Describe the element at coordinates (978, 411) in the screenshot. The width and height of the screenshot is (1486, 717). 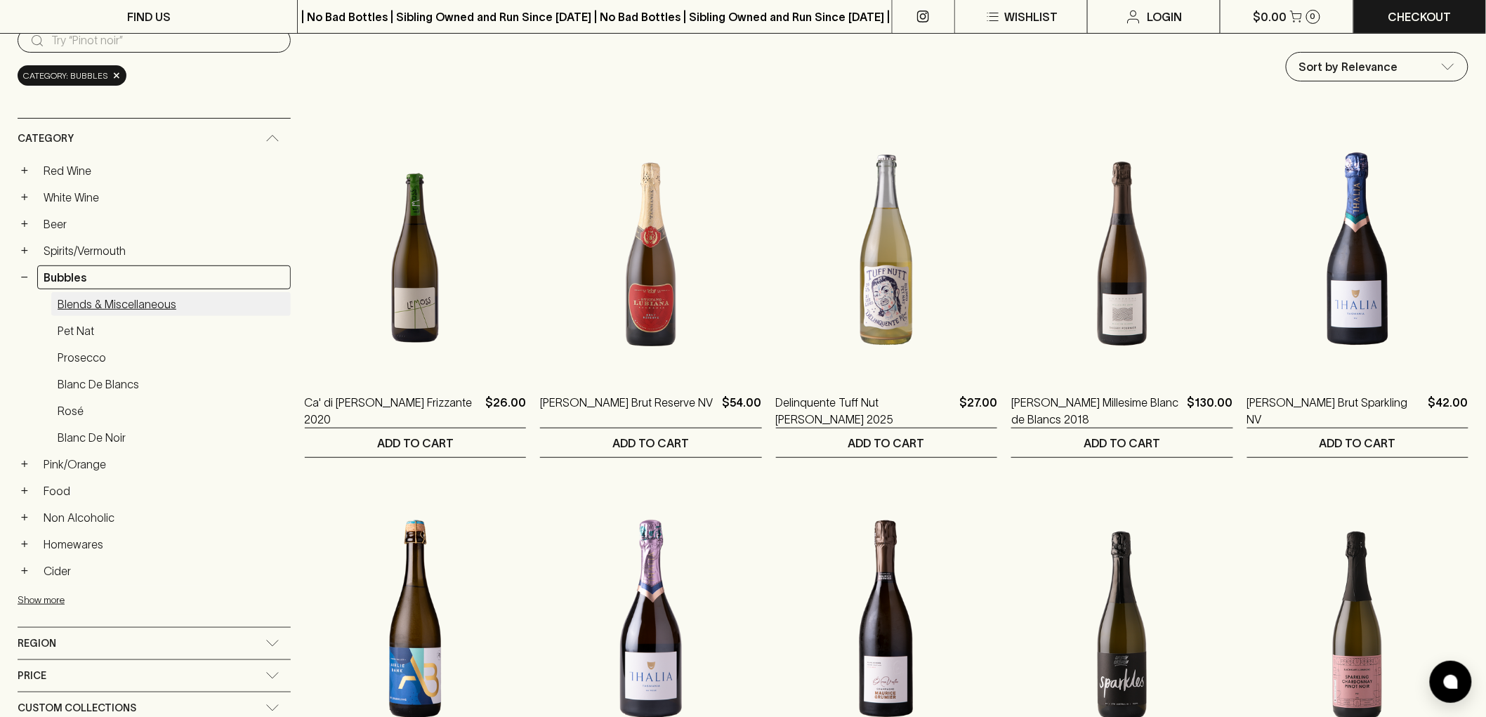
I see `p: $27.00` at that location.